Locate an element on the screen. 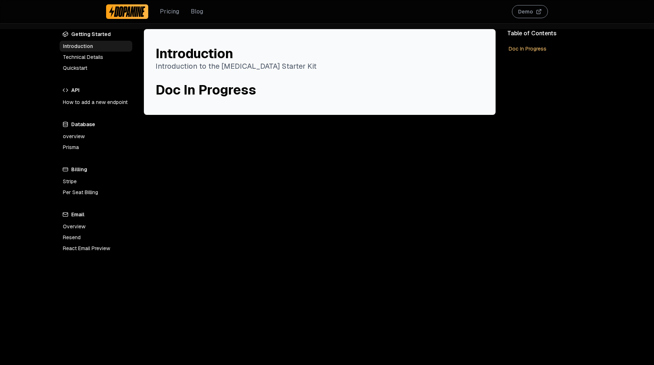 The height and width of the screenshot is (365, 654). h4: API is located at coordinates (96, 90).